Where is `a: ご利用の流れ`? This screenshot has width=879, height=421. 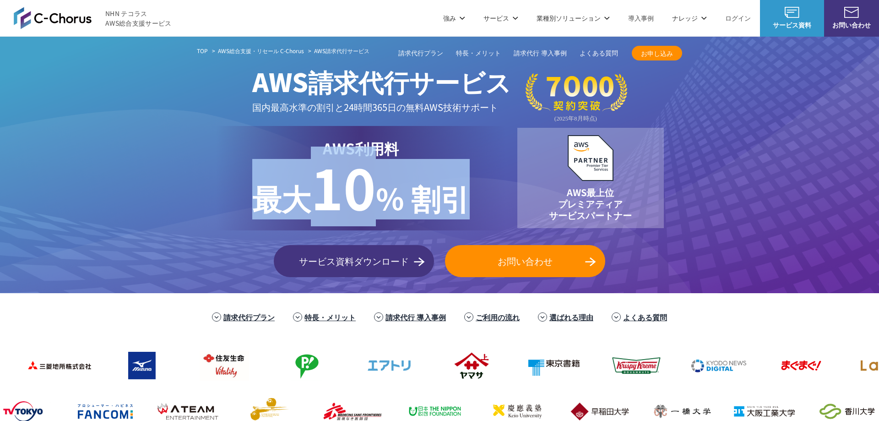 a: ご利用の流れ is located at coordinates (497, 317).